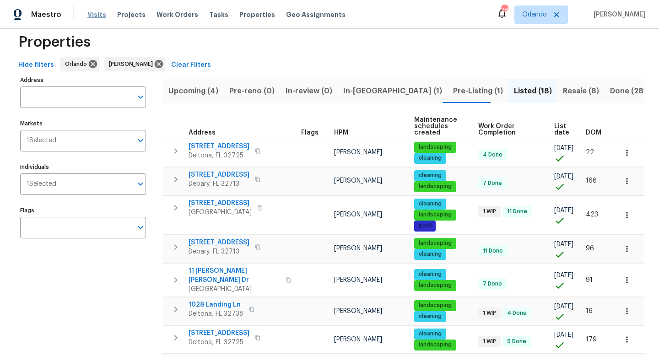 The image size is (659, 356). I want to click on span: Visits, so click(97, 15).